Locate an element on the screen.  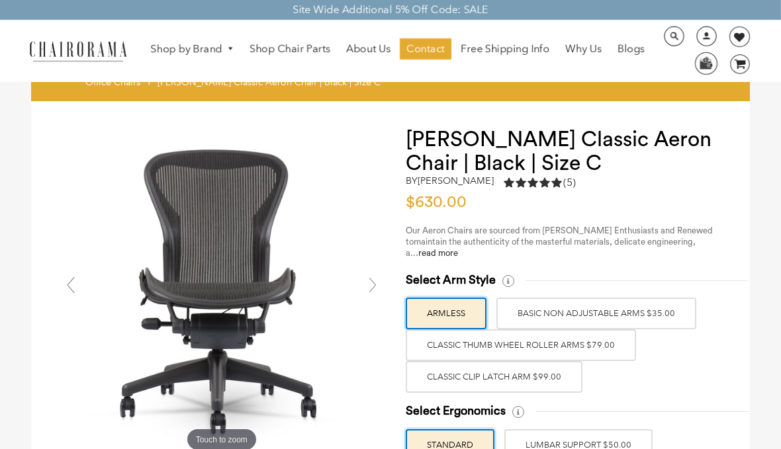
h2: by is located at coordinates (449, 181).